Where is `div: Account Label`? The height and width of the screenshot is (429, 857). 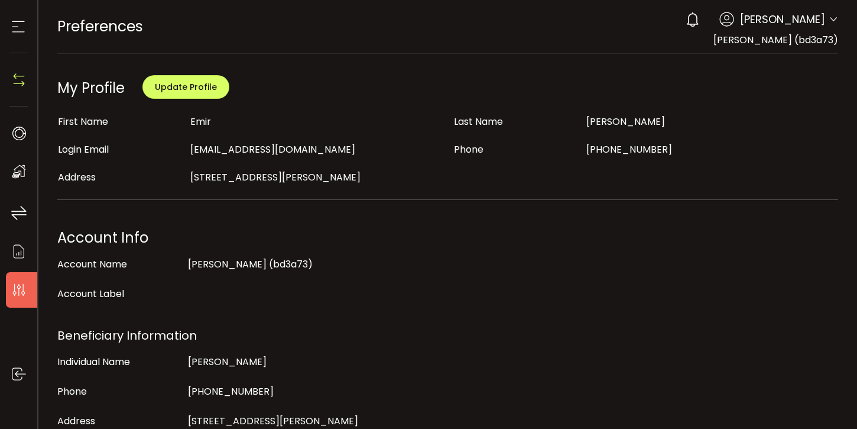 div: Account Label is located at coordinates (119, 294).